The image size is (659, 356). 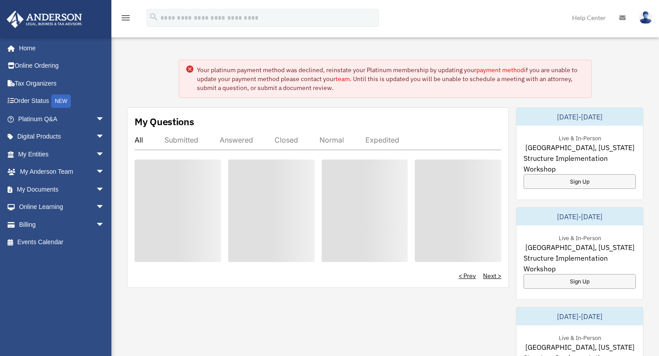 What do you see at coordinates (332, 140) in the screenshot?
I see `div: Normal` at bounding box center [332, 140].